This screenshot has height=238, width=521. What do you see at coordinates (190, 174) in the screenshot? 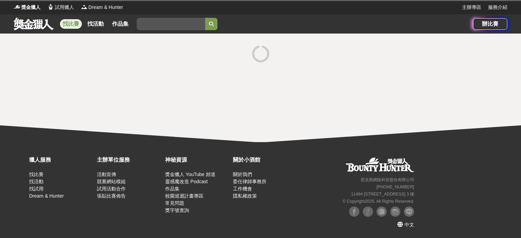
I see `a: 獎金獵人 YouTube 頻道` at bounding box center [190, 174].